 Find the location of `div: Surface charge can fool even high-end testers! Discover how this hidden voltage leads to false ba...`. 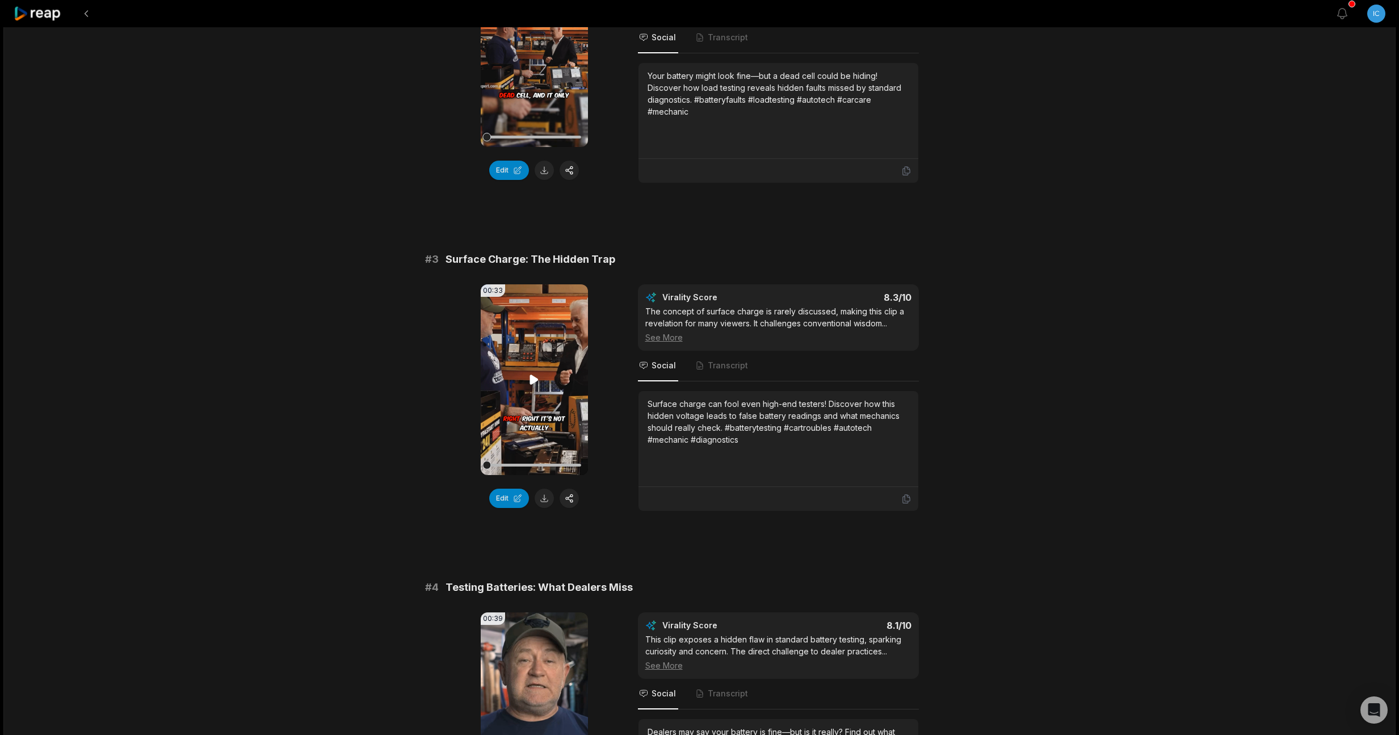

div: Surface charge can fool even high-end testers! Discover how this hidden voltage leads to false ba... is located at coordinates (778, 422).